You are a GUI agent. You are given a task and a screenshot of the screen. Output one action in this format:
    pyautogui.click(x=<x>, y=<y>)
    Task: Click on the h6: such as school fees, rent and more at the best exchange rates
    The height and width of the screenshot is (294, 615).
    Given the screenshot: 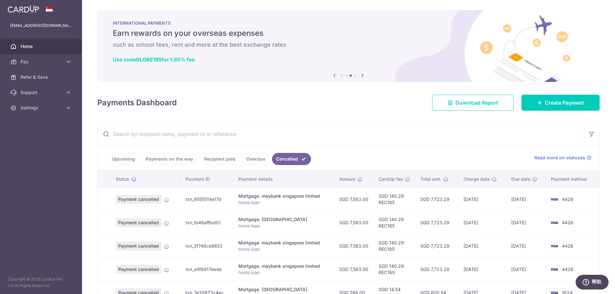 What is the action you would take?
    pyautogui.click(x=348, y=45)
    